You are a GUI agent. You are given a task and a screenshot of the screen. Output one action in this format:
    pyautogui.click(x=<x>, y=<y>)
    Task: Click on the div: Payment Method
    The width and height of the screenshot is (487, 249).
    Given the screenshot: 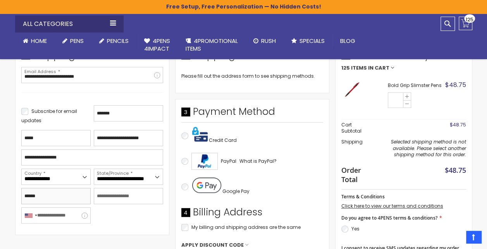 What is the action you would take?
    pyautogui.click(x=252, y=114)
    